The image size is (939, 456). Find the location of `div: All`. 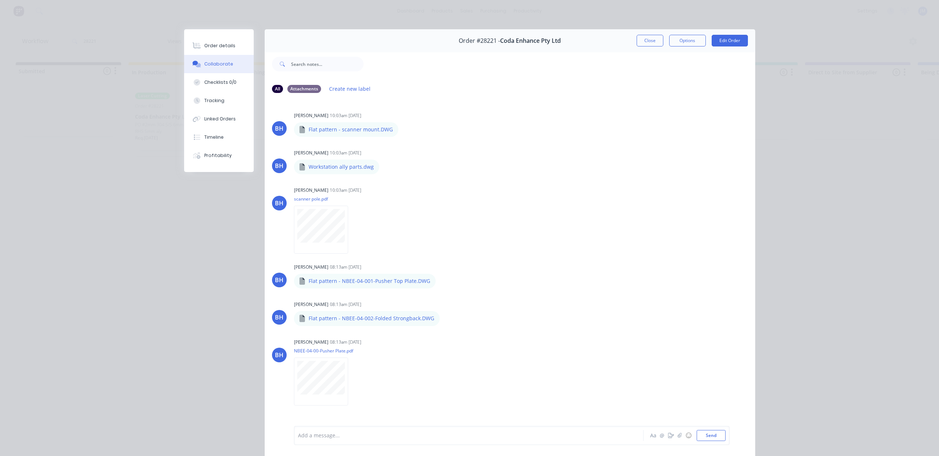

div: All is located at coordinates (277, 89).